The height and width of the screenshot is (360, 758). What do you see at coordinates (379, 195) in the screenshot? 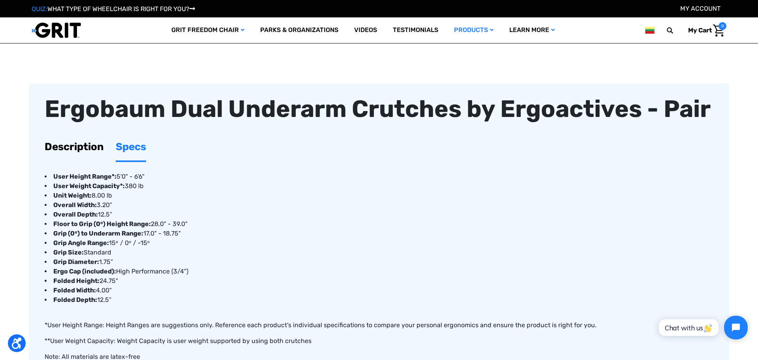
I see `li: 8.00 lb` at bounding box center [379, 195].